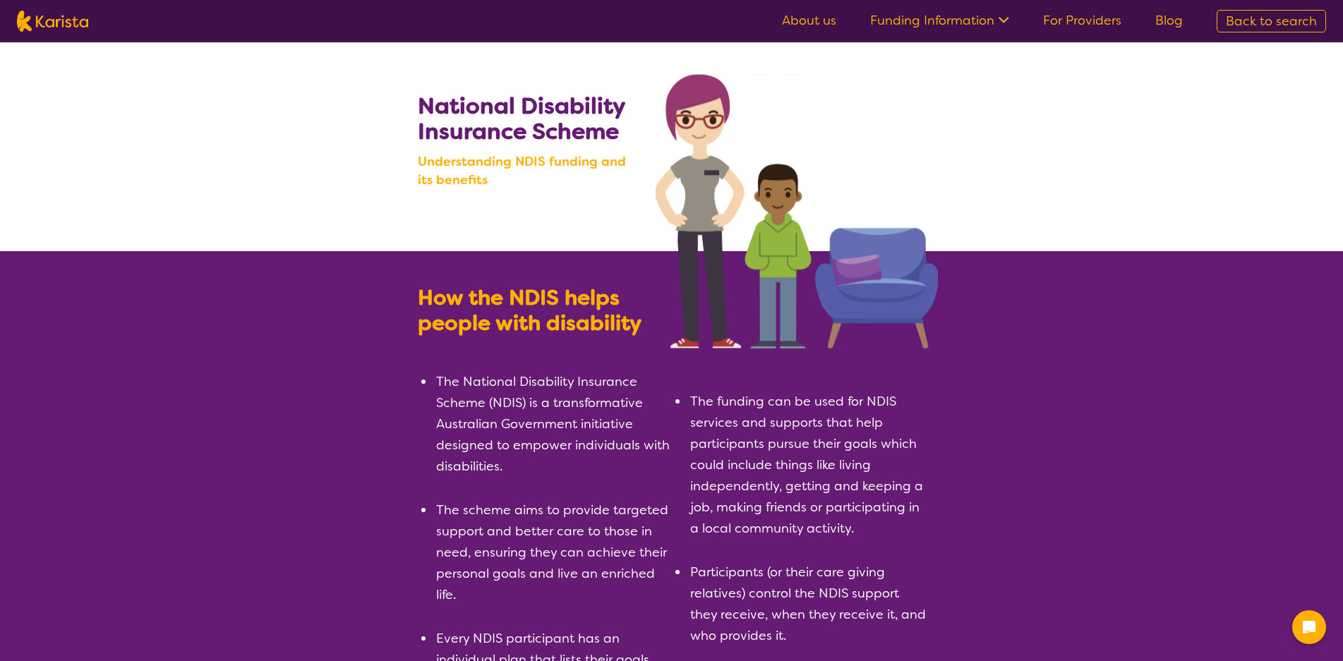  Describe the element at coordinates (797, 211) in the screenshot. I see `img: Search NDIS services with Karista` at that location.